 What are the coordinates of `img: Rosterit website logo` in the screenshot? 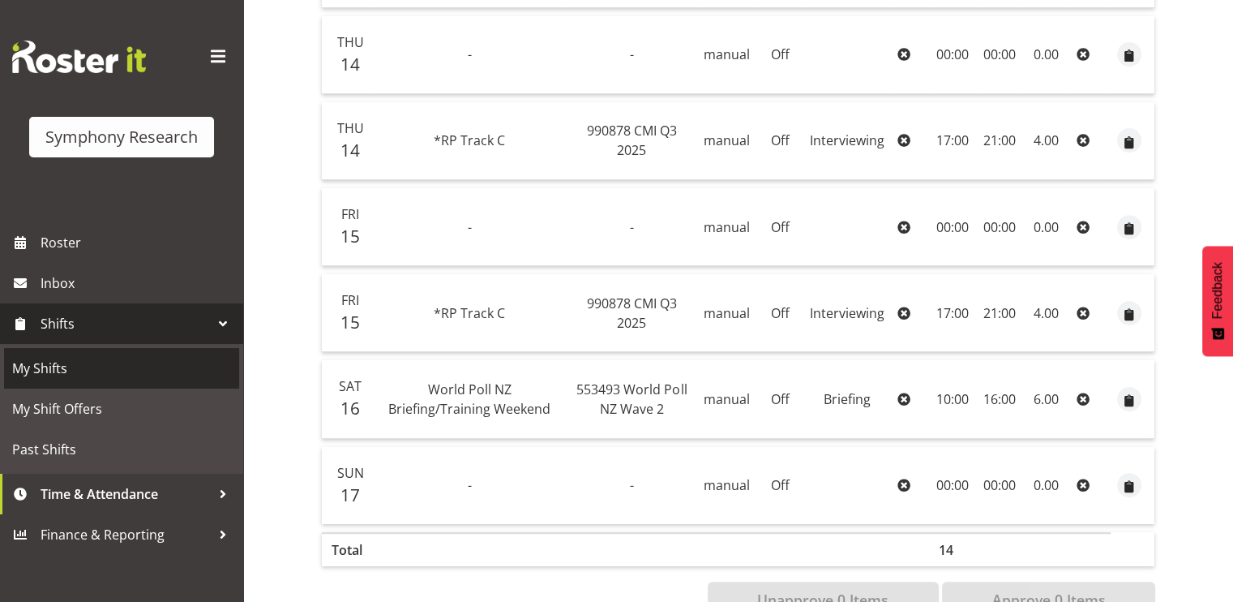 It's located at (79, 57).